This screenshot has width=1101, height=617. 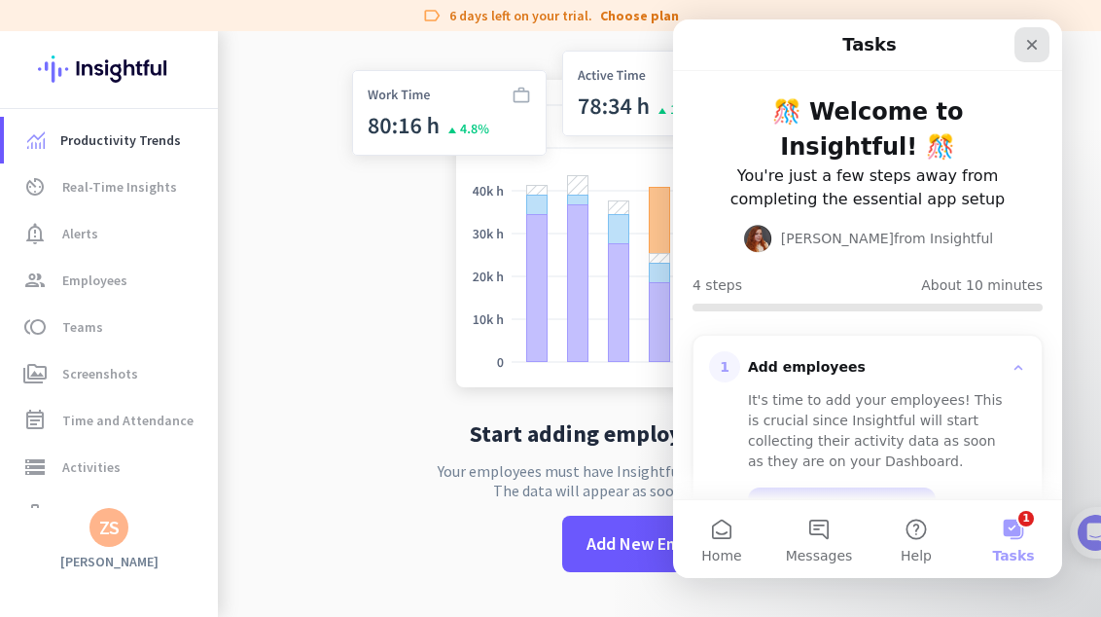 I want to click on i: event_note, so click(x=35, y=420).